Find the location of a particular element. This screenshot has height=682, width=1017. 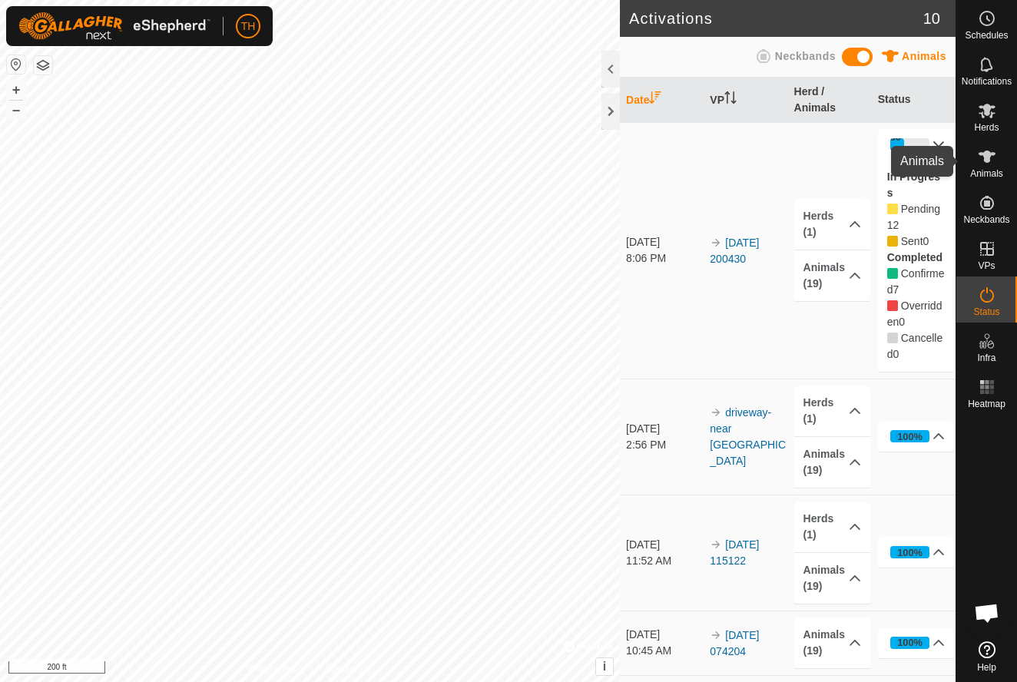

th: VP is located at coordinates (745, 100).